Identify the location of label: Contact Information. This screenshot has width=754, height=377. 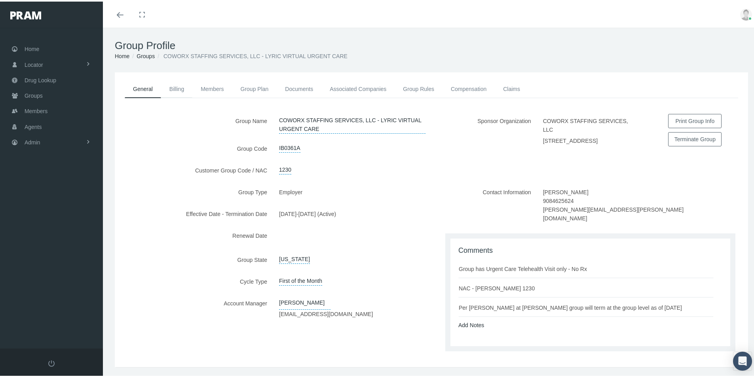
(484, 204).